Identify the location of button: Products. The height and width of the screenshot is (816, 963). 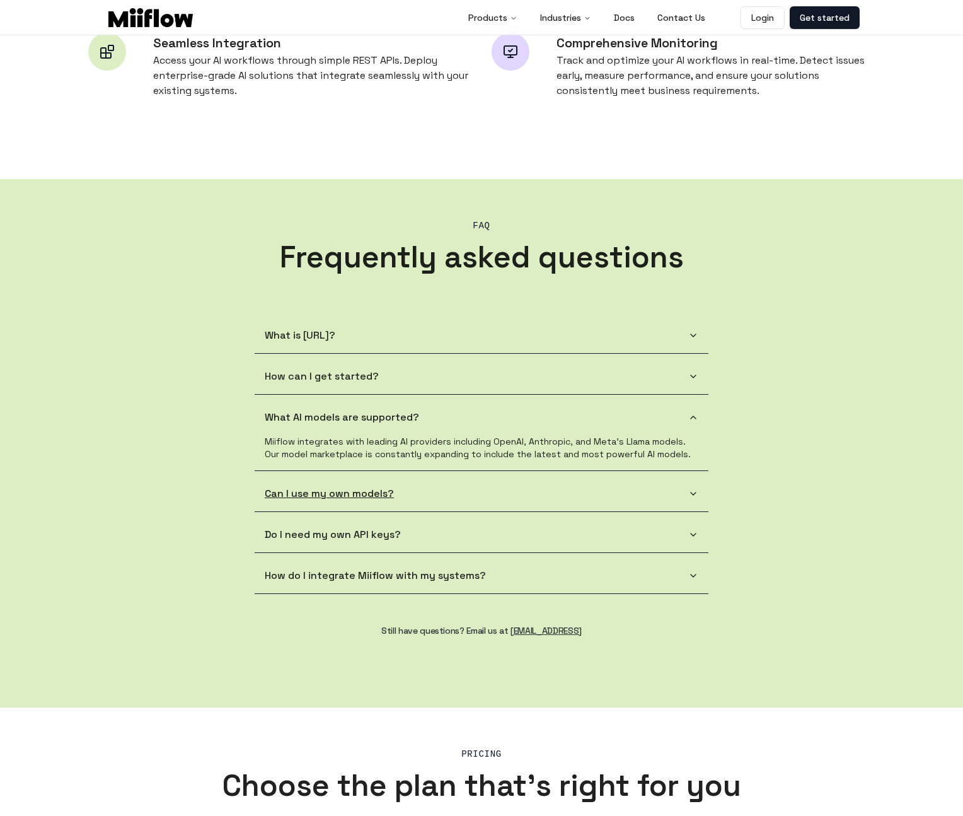
(493, 18).